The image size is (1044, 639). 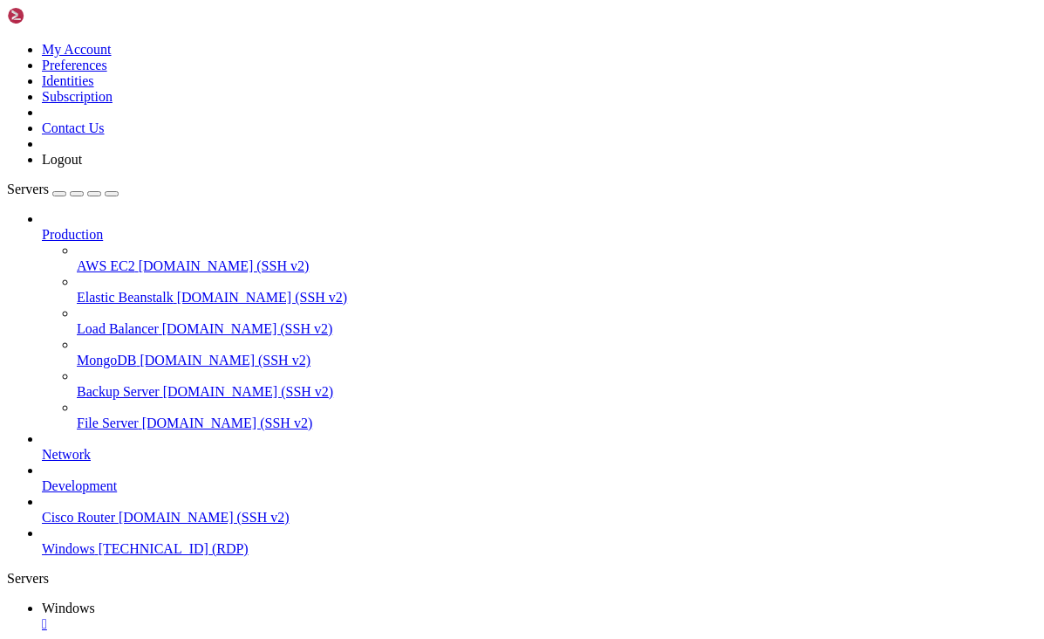 What do you see at coordinates (522, 579) in the screenshot?
I see `div: Servers` at bounding box center [522, 579].